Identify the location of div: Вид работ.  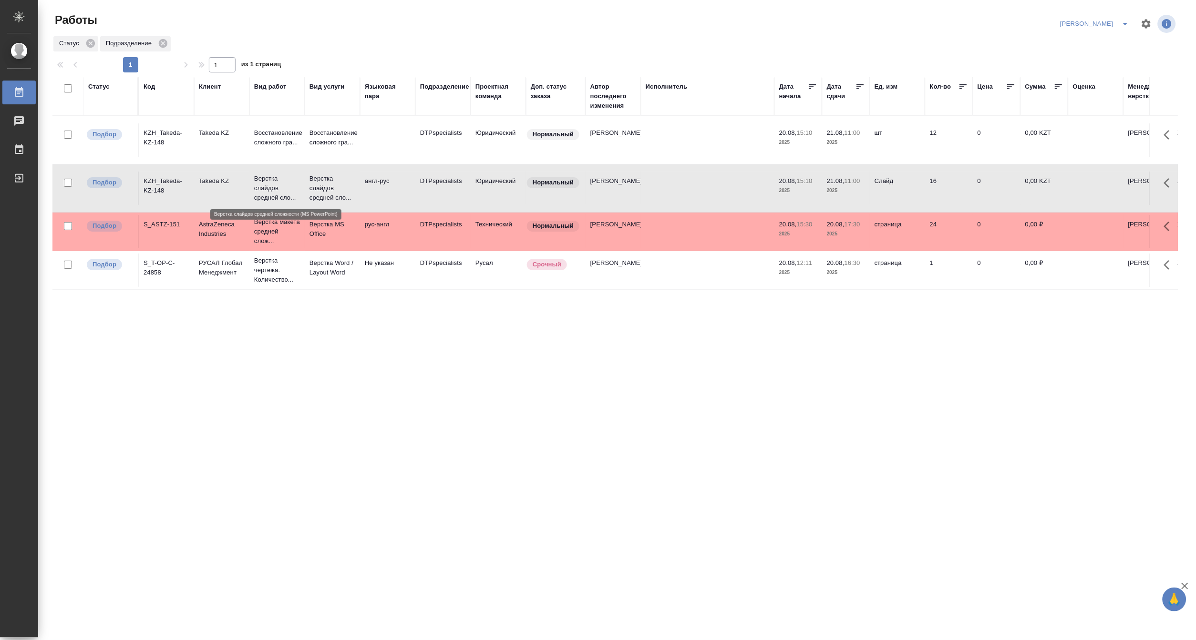
(270, 87).